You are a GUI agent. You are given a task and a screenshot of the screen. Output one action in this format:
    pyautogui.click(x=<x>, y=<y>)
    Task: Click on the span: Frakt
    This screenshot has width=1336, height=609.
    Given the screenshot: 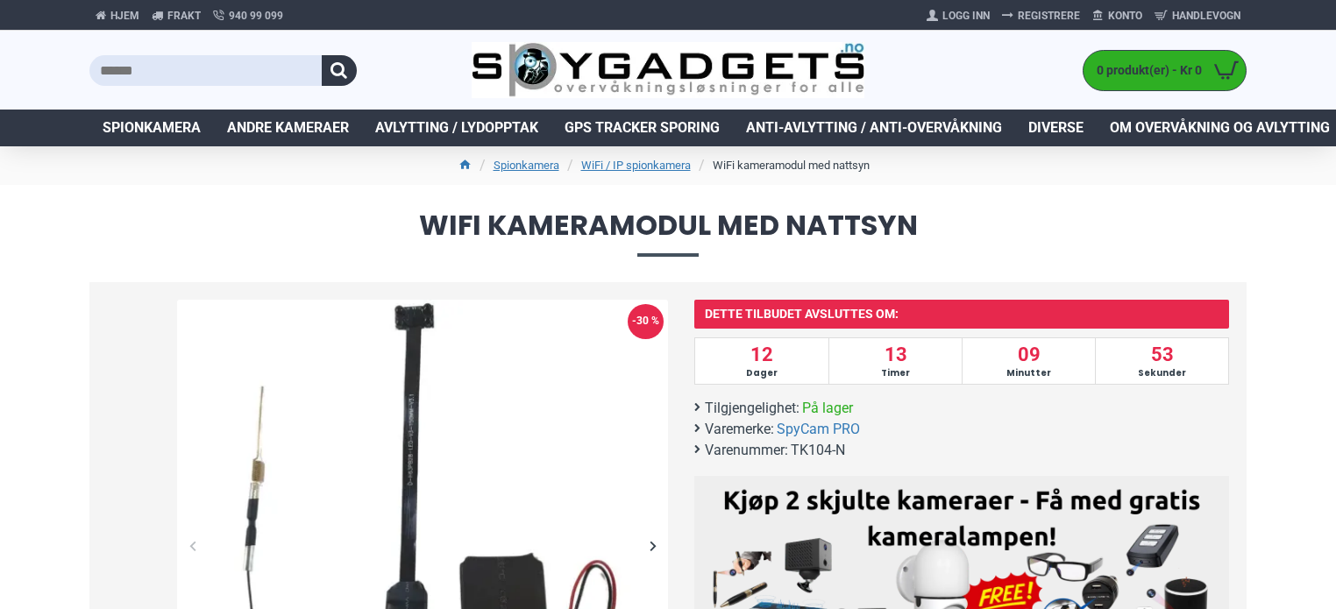 What is the action you would take?
    pyautogui.click(x=184, y=16)
    